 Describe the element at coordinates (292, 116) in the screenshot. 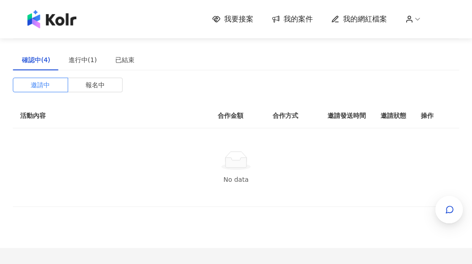

I see `th: 合作方式` at that location.